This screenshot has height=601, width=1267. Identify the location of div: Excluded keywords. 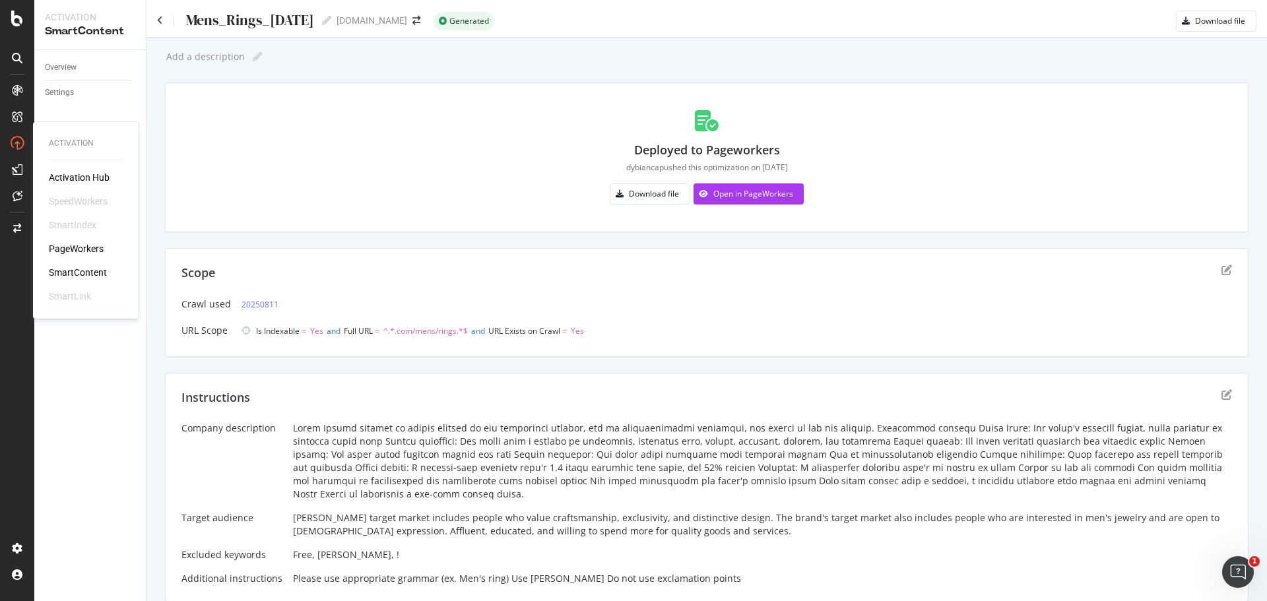
(232, 555).